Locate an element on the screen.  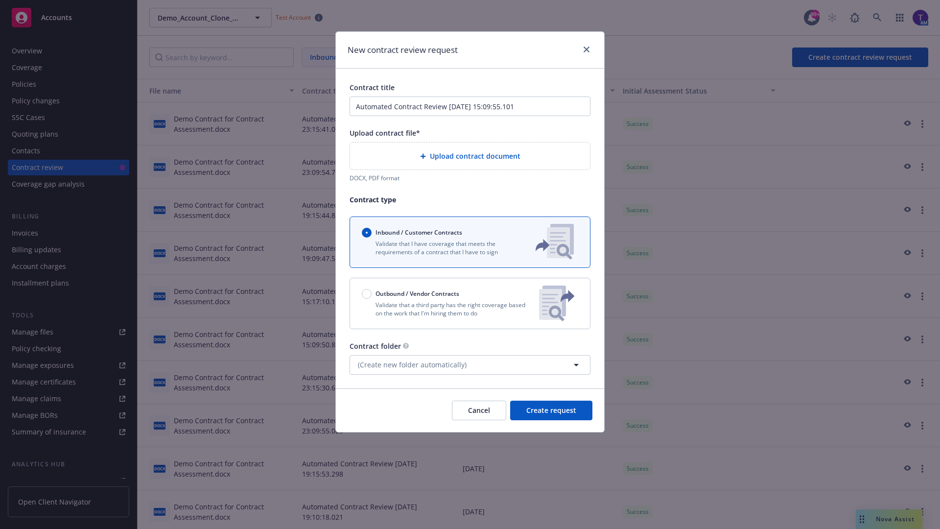
p: Contract type is located at coordinates (470, 199).